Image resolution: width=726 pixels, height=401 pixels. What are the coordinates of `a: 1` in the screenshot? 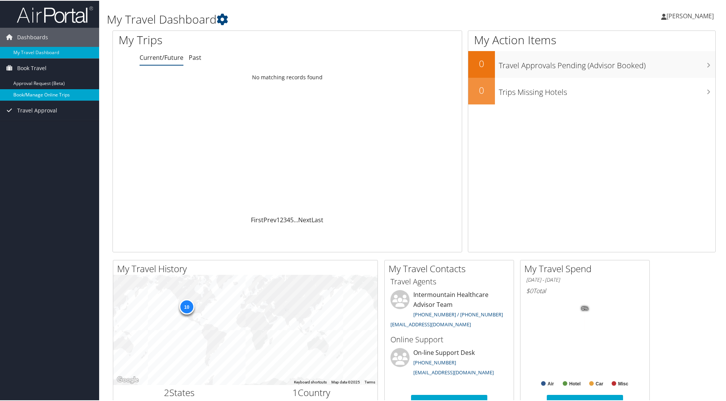 It's located at (278, 219).